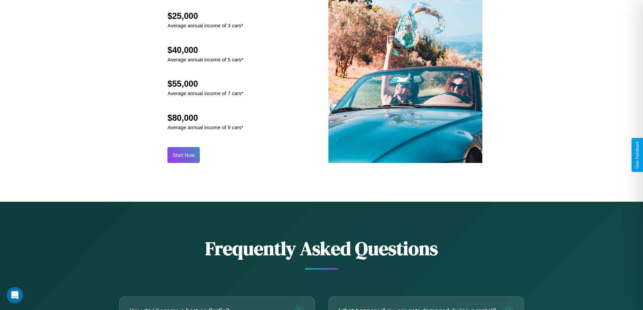  What do you see at coordinates (205, 59) in the screenshot?
I see `p: Average annual income of 5 cars*` at bounding box center [205, 59].